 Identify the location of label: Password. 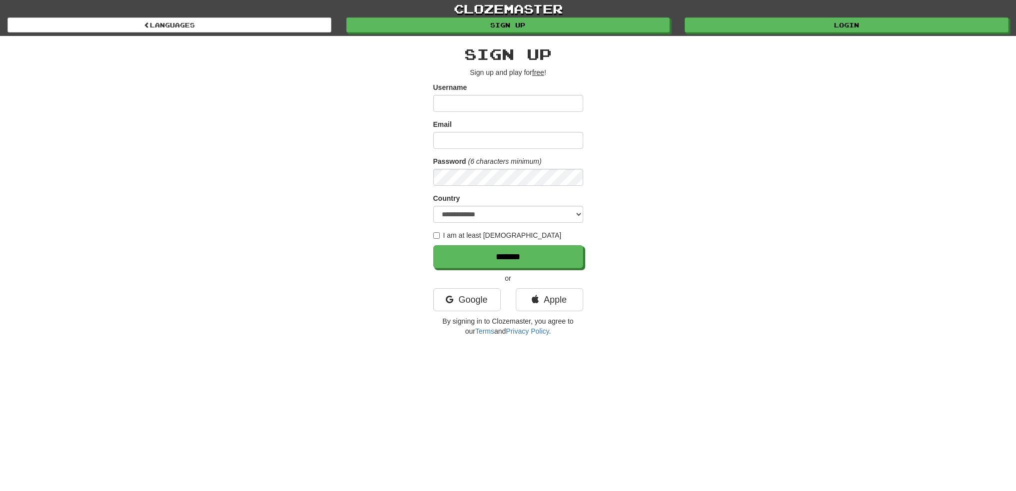
(450, 161).